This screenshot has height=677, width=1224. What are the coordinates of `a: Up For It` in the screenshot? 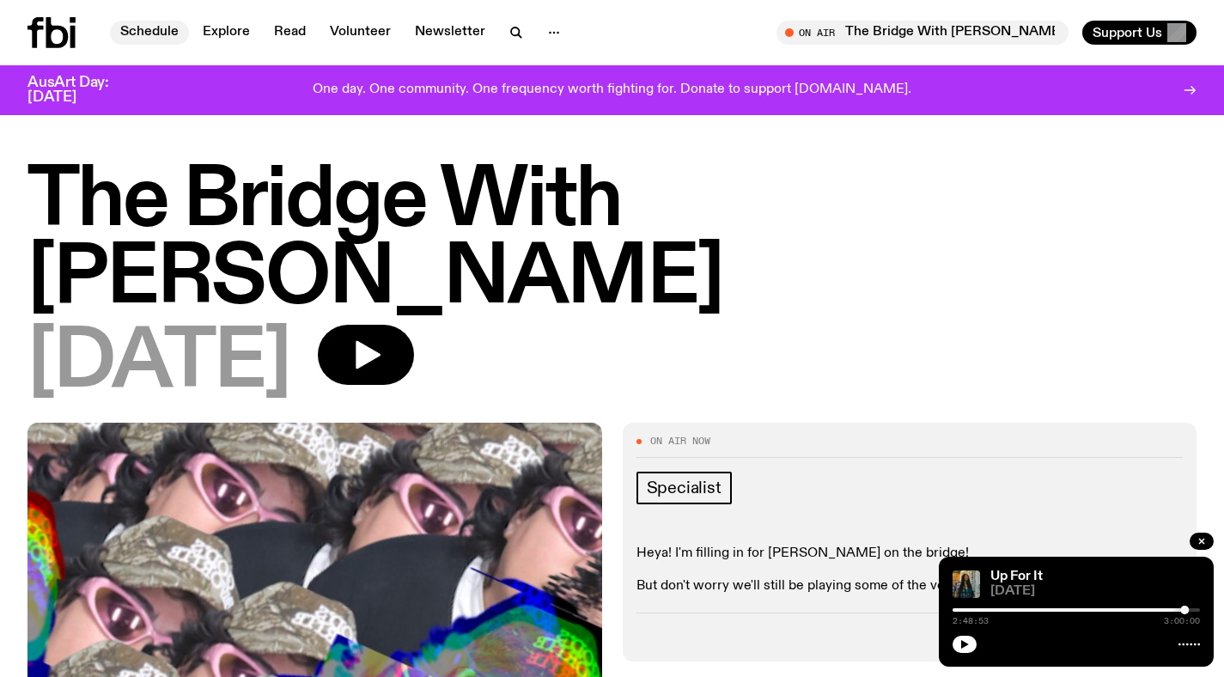 It's located at (1016, 576).